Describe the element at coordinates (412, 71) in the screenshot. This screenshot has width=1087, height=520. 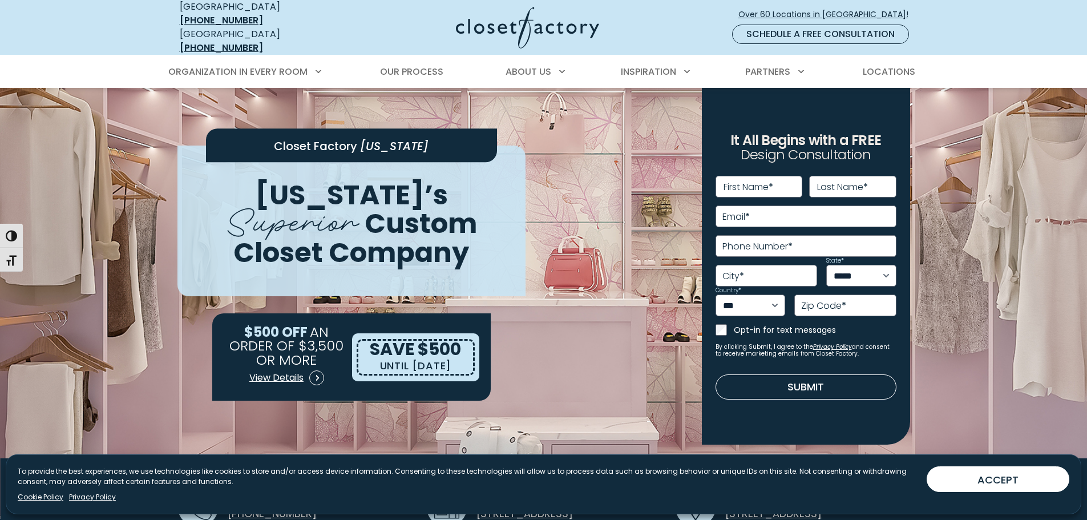
I see `span: Our Process` at that location.